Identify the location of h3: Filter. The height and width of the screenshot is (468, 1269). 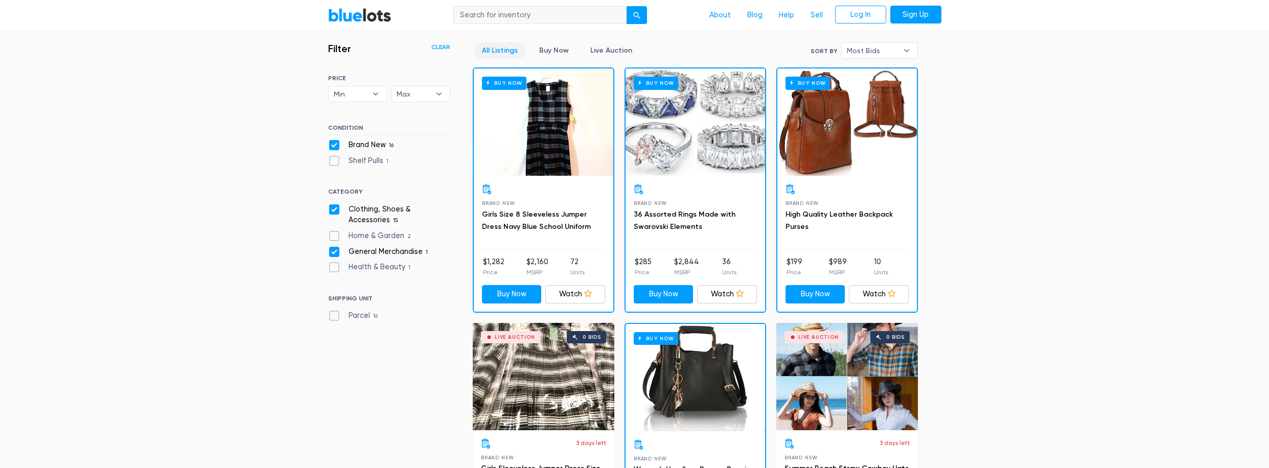
(339, 49).